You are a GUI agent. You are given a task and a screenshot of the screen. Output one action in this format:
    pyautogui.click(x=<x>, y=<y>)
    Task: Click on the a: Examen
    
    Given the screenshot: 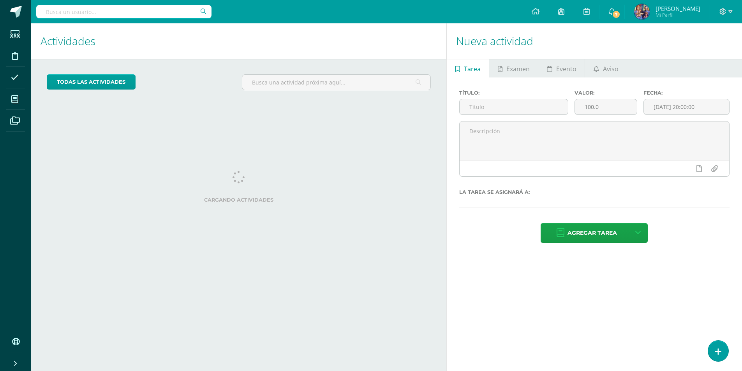 What is the action you would take?
    pyautogui.click(x=514, y=68)
    